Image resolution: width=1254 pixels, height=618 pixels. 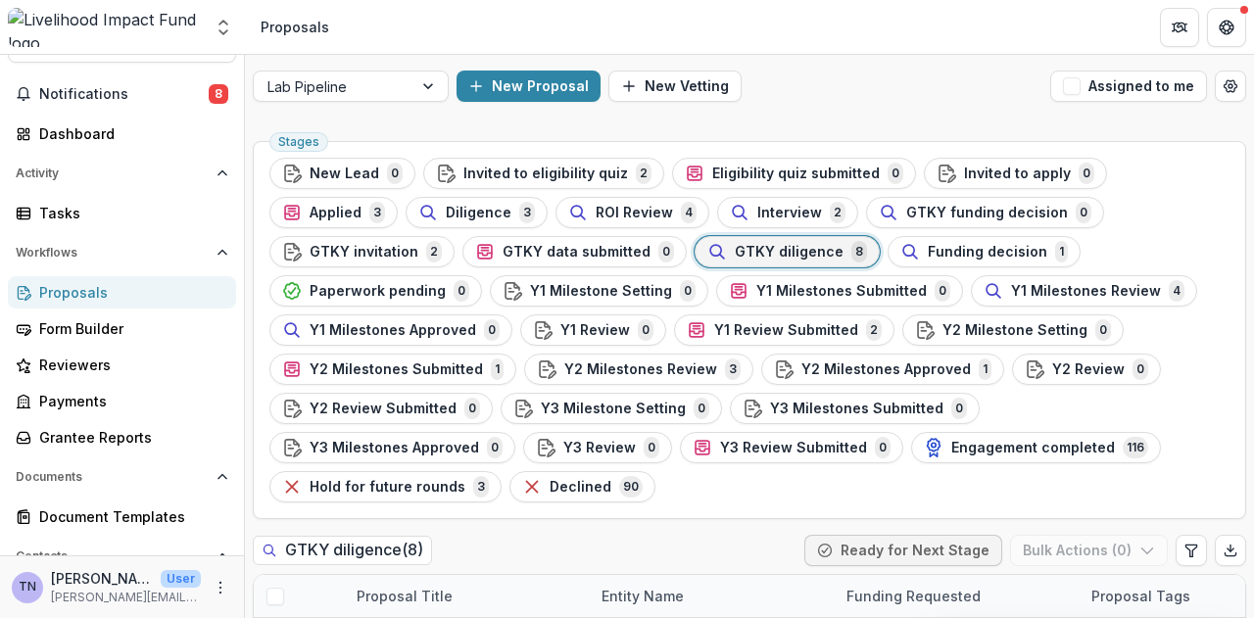 What do you see at coordinates (112, 173) in the screenshot?
I see `span: Activity` at bounding box center [112, 173].